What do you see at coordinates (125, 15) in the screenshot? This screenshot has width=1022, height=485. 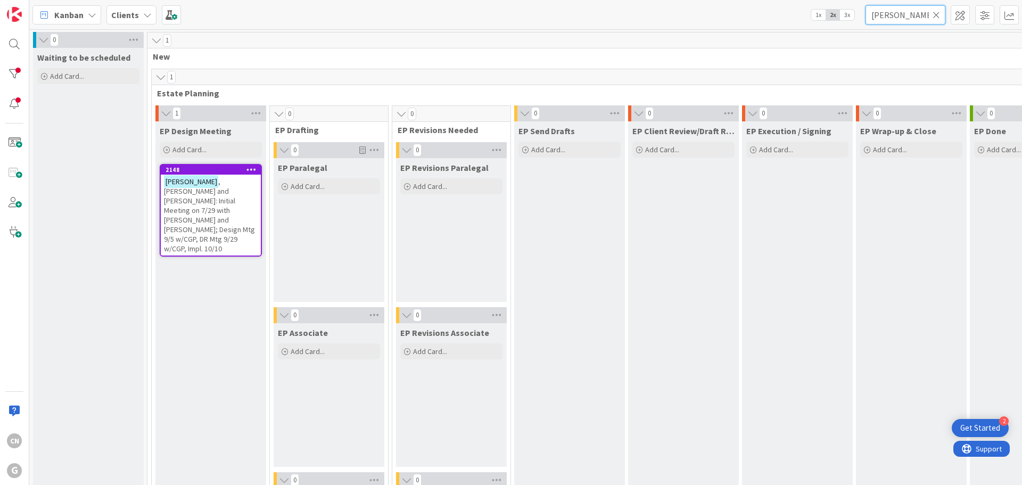 I see `b: Clients` at bounding box center [125, 15].